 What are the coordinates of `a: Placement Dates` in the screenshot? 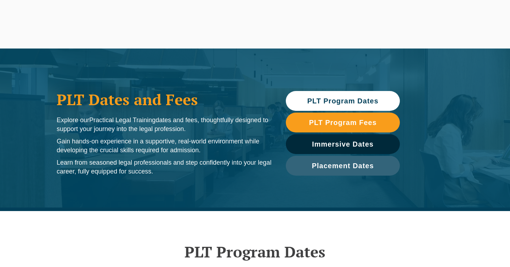 It's located at (343, 166).